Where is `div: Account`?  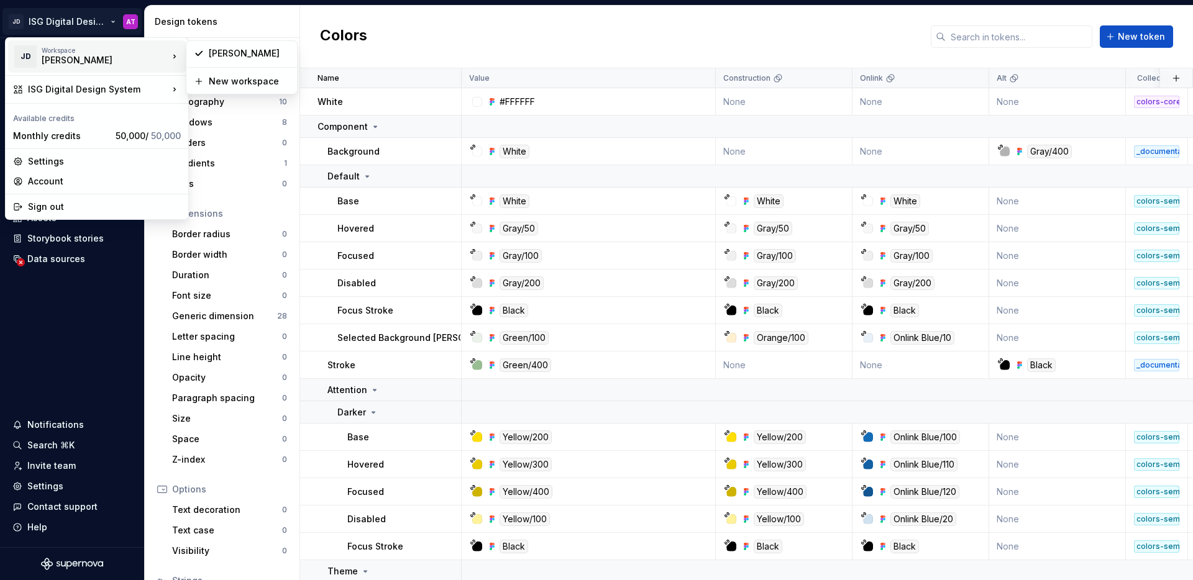 div: Account is located at coordinates (104, 181).